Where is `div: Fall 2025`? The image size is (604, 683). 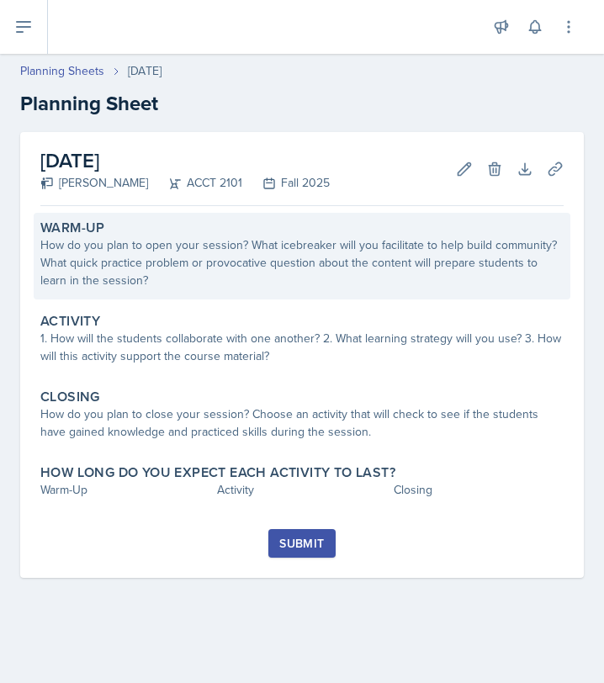
div: Fall 2025 is located at coordinates (286, 182).